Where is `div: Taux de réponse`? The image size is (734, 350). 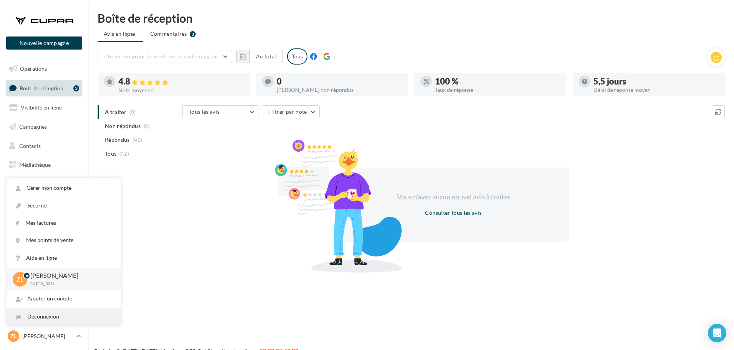 div: Taux de réponse is located at coordinates (498, 90).